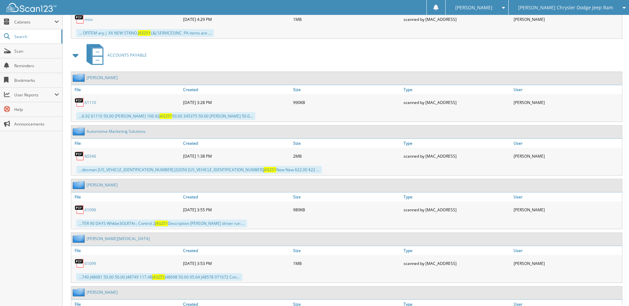 The image size is (629, 306). I want to click on a: 61096, so click(90, 210).